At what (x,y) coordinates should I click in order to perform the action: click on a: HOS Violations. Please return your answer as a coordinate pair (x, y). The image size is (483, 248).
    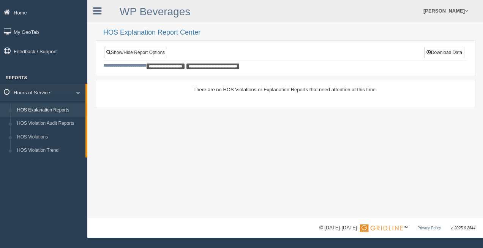
    Looking at the image, I should click on (49, 137).